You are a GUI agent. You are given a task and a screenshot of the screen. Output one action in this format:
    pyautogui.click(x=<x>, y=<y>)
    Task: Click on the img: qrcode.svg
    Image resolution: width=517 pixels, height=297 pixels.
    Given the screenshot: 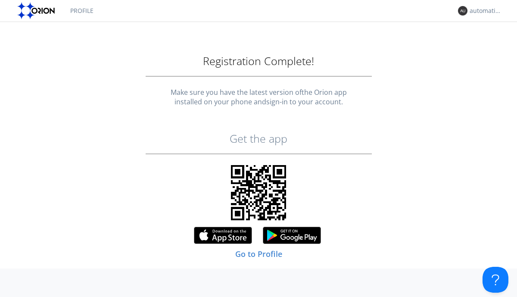 What is the action you would take?
    pyautogui.click(x=259, y=193)
    